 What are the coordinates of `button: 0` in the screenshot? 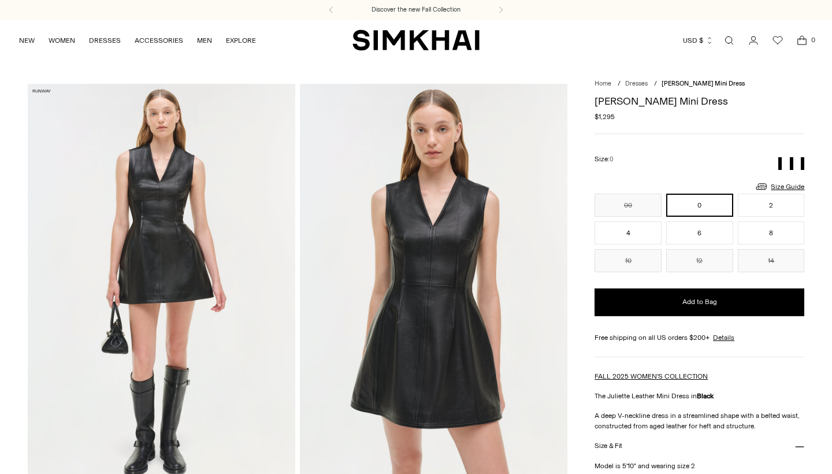 It's located at (699, 205).